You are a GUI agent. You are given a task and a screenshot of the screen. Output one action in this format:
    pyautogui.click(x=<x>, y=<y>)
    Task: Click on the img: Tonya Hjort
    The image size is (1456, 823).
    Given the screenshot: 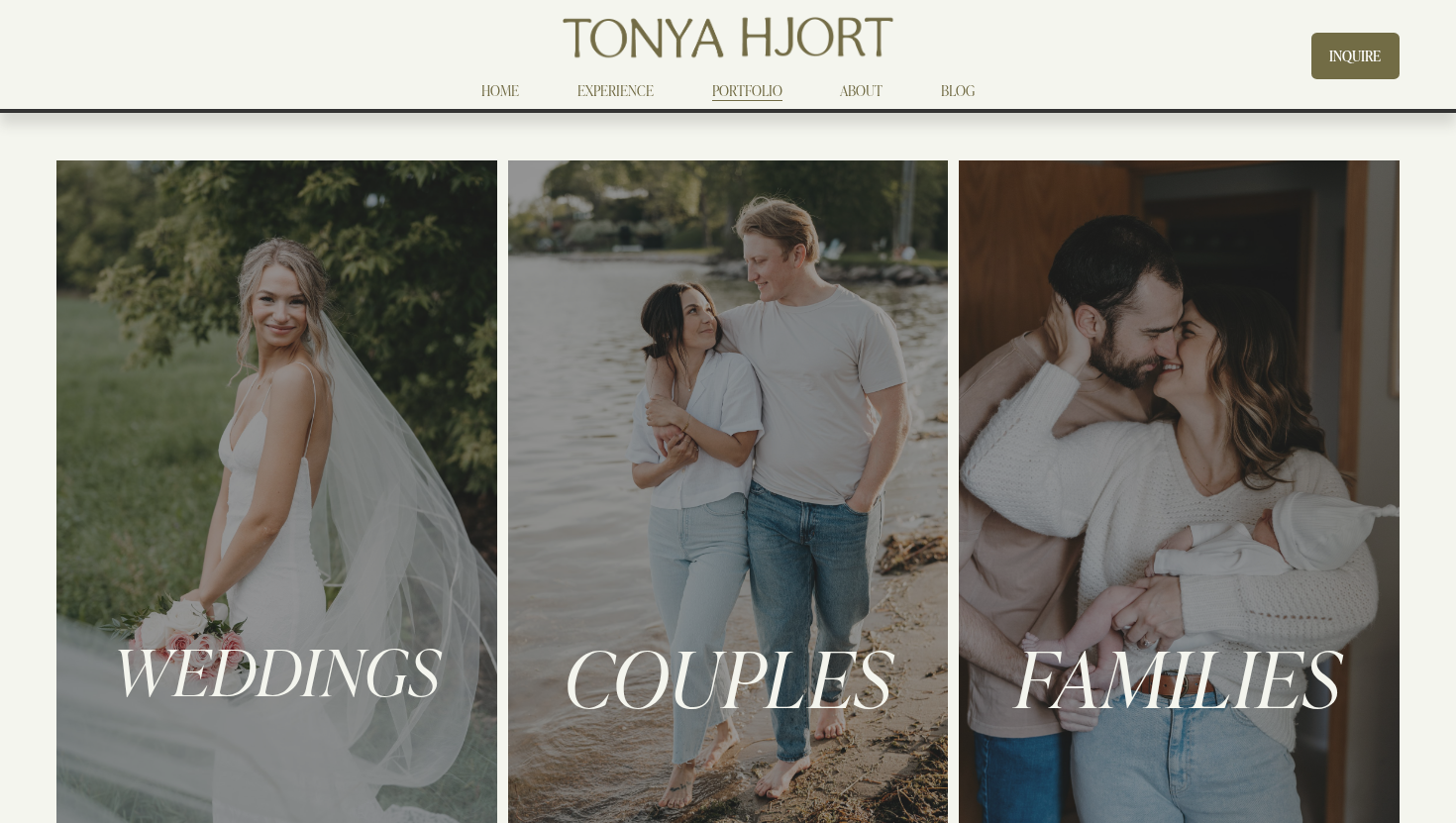 What is the action you would take?
    pyautogui.click(x=728, y=38)
    